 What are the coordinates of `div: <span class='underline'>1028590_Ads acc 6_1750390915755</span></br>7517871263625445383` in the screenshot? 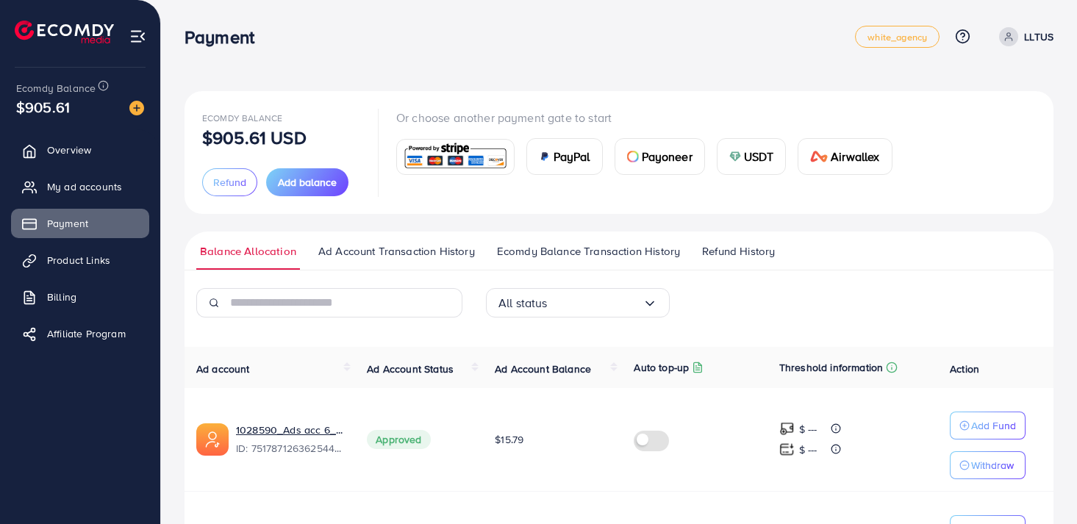 It's located at (290, 440).